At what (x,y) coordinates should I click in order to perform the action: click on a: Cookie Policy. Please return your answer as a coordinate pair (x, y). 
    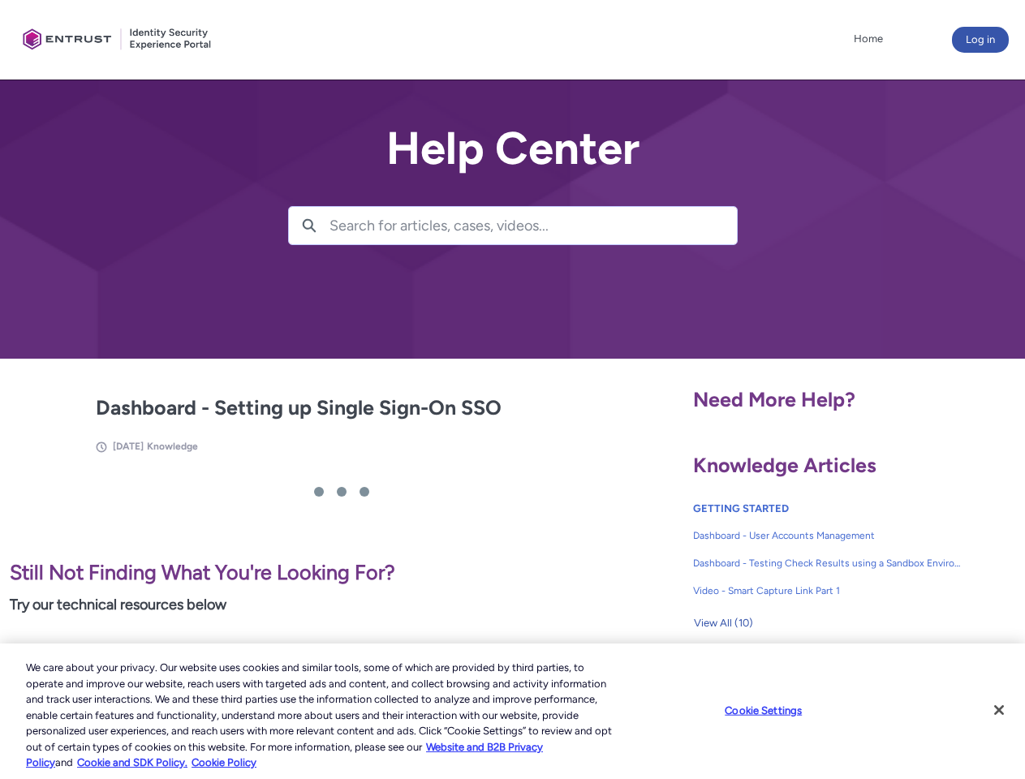
    Looking at the image, I should click on (224, 762).